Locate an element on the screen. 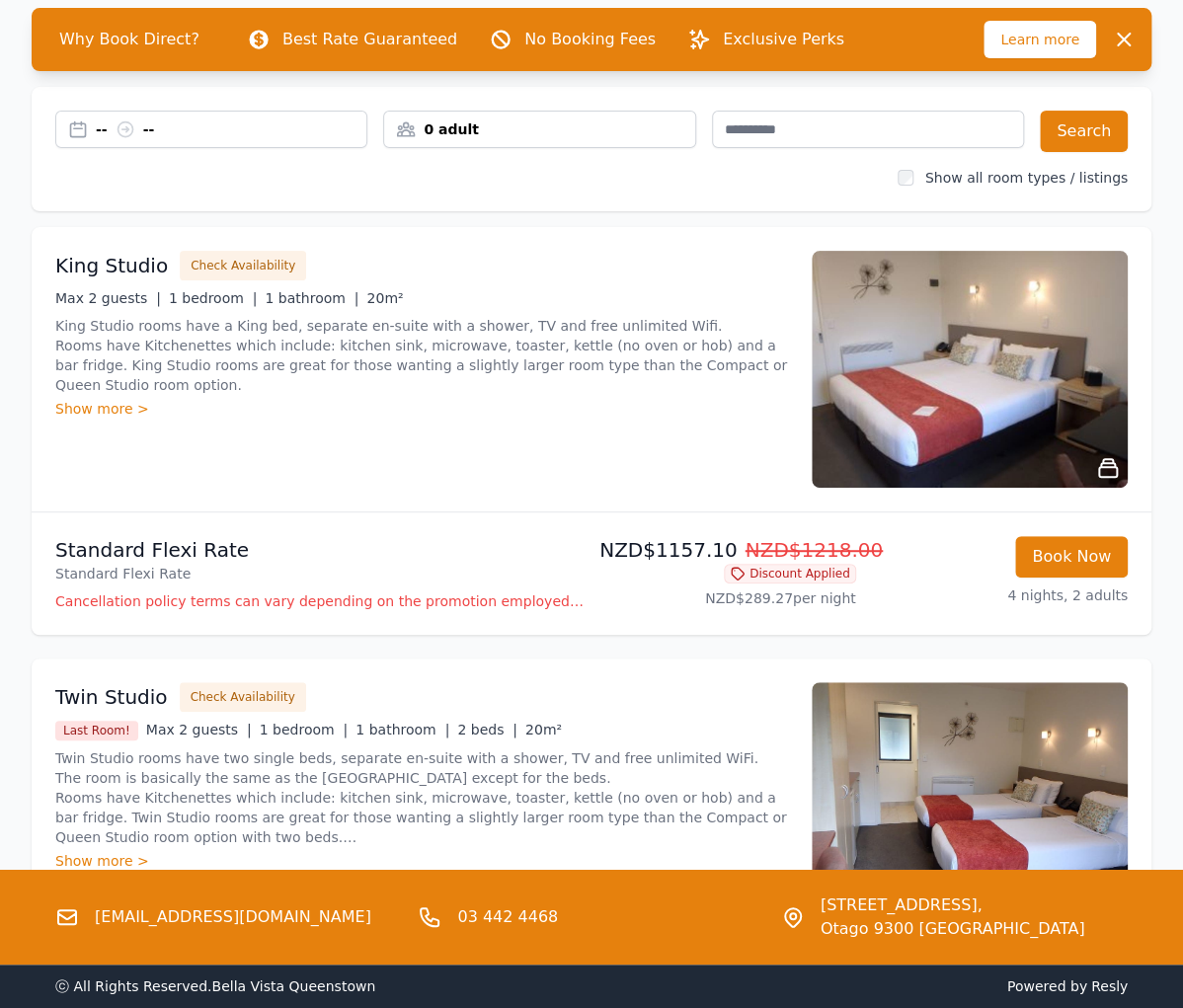 Image resolution: width=1183 pixels, height=1008 pixels. p: 4 nights, 2 adults is located at coordinates (1000, 596).